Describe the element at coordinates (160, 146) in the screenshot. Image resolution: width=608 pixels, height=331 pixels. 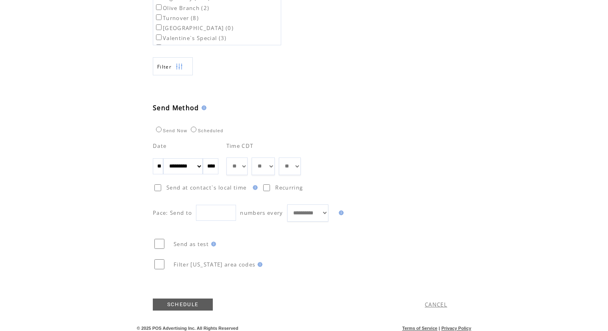
I see `span: Date` at that location.